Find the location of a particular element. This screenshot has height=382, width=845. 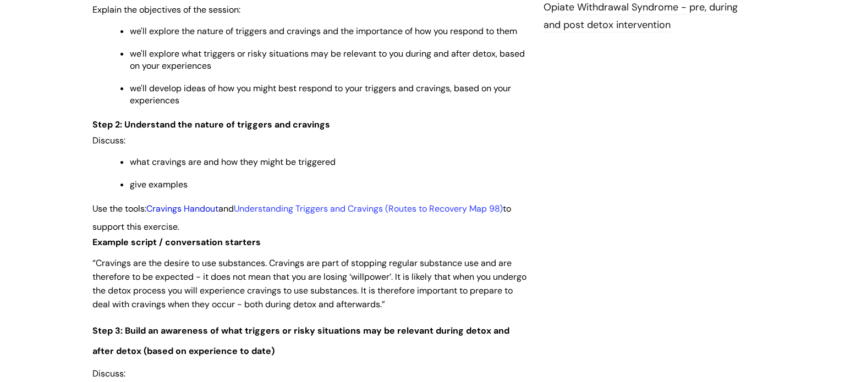

a: Understanding Triggers and Cravings (Routes to Recovery Map 98) is located at coordinates (368, 208).